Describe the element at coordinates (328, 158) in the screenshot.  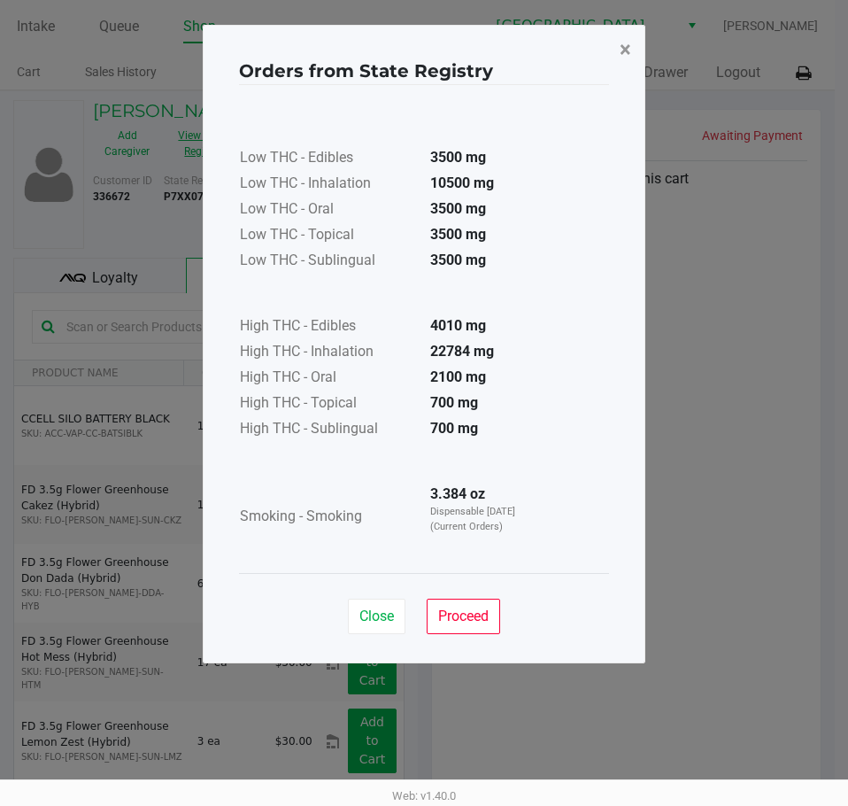
I see `td: Low THC - Edibles` at that location.